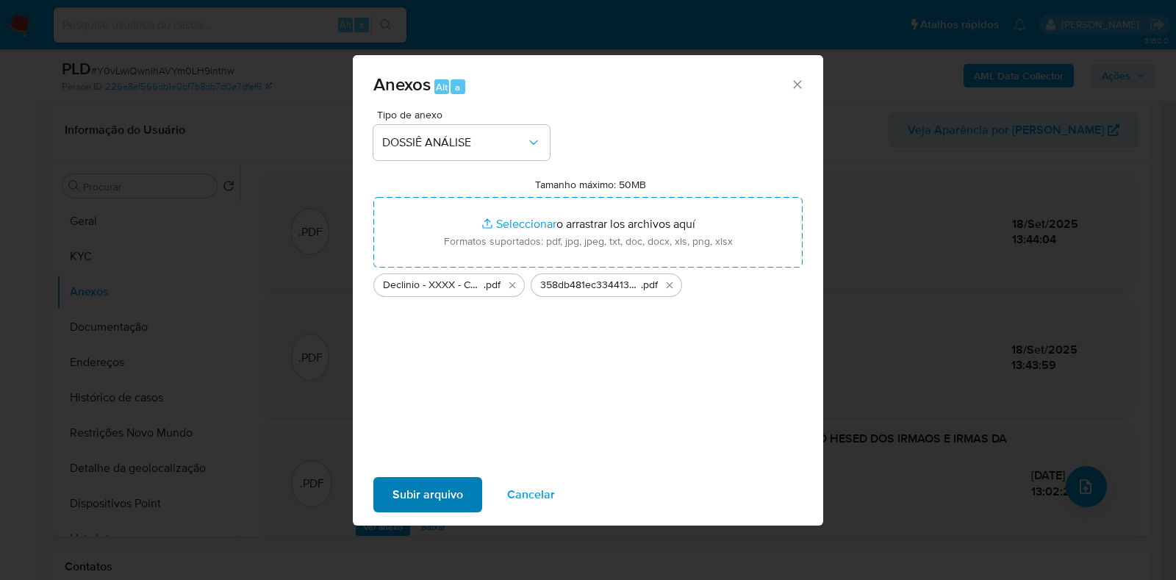  I want to click on span: Alt, so click(442, 87).